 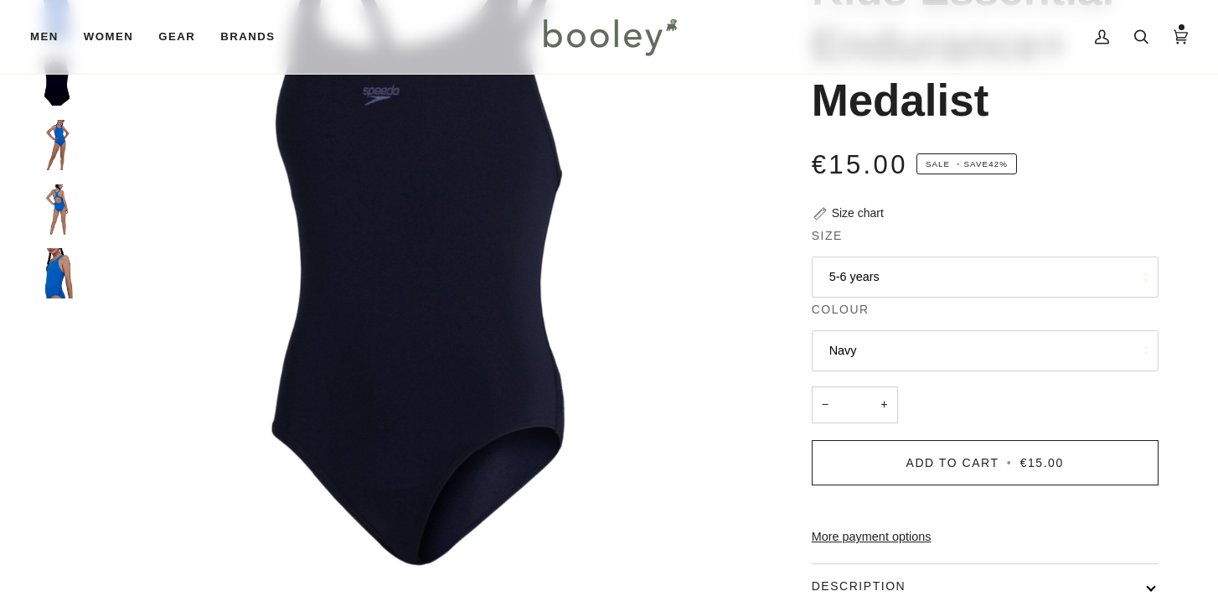 I want to click on span: Colour, so click(x=840, y=309).